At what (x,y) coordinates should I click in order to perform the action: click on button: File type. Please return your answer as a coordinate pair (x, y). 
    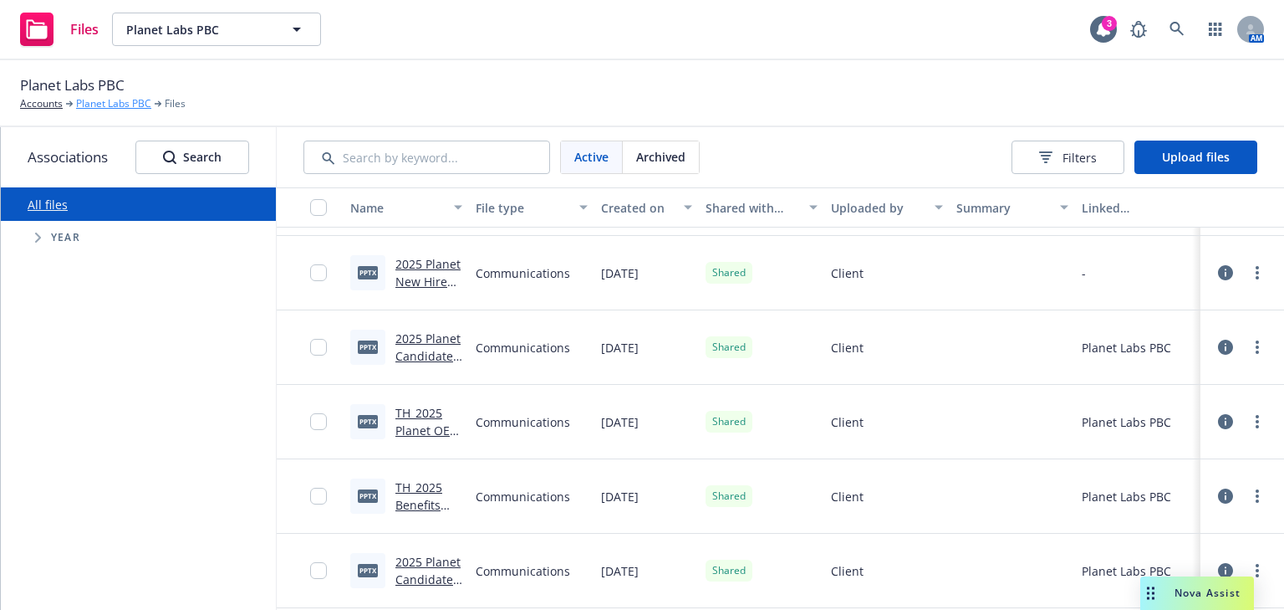
    Looking at the image, I should click on (532, 207).